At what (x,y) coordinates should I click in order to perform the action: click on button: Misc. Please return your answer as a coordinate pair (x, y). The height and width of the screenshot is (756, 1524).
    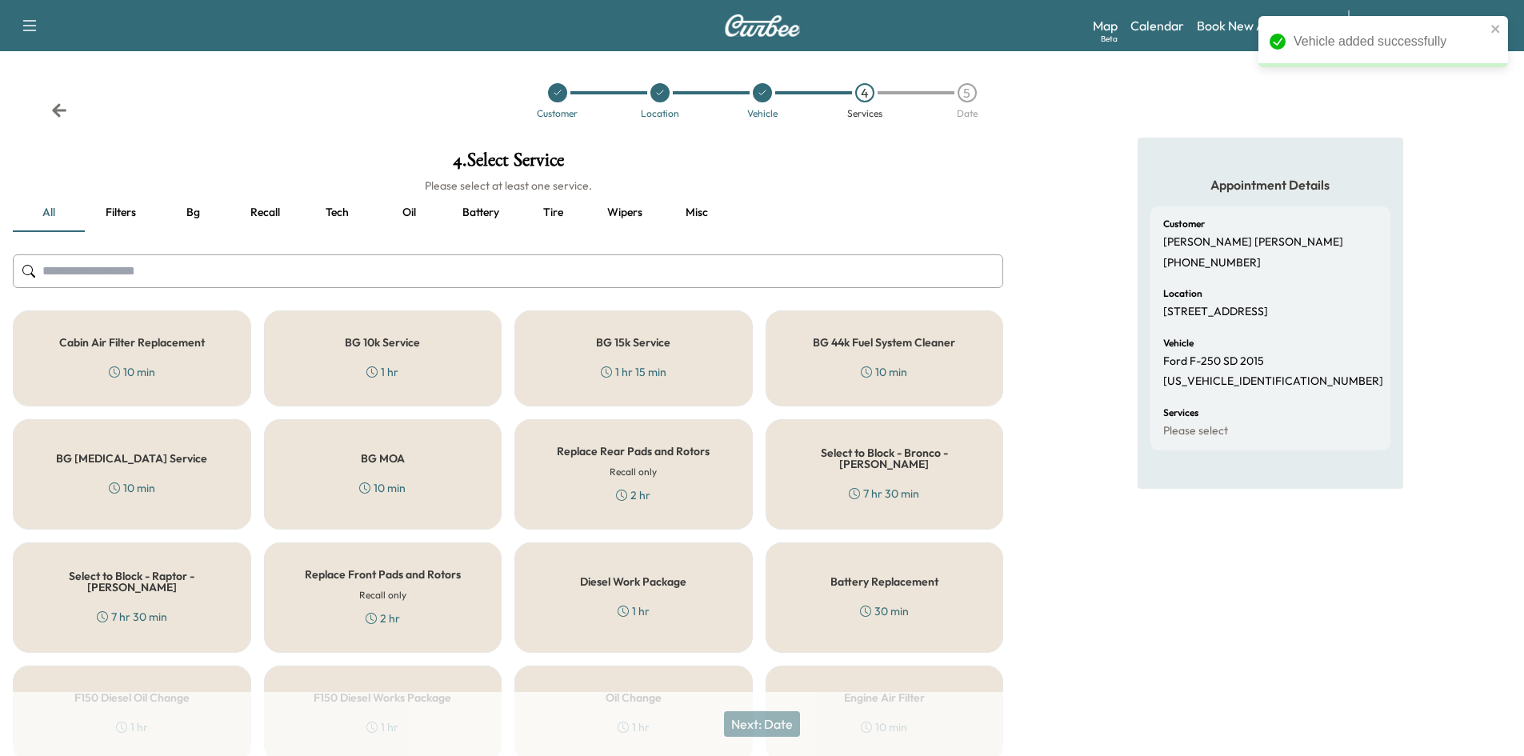
    Looking at the image, I should click on (697, 213).